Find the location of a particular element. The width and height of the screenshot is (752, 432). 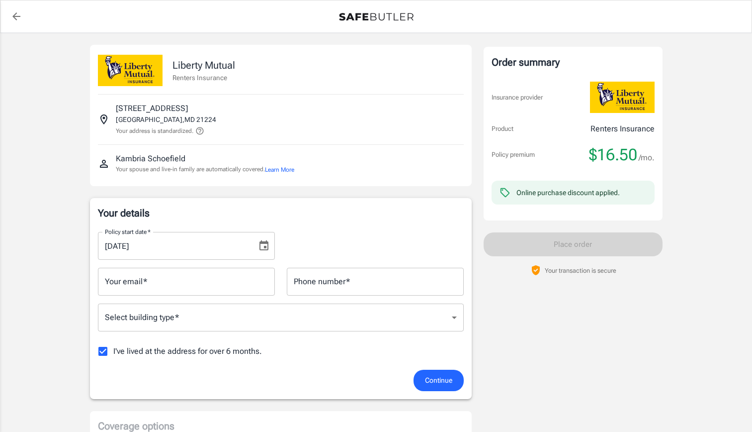

svg: Insured address is located at coordinates (104, 119).